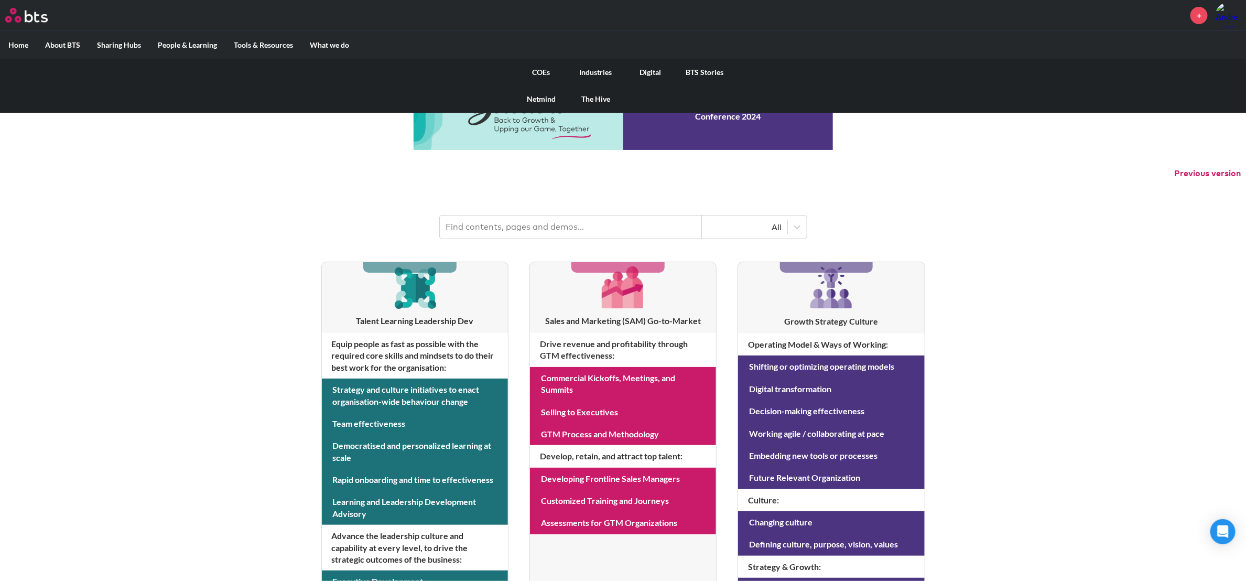 This screenshot has height=581, width=1246. Describe the element at coordinates (571, 227) in the screenshot. I see `input: Find contents, pages and demos...` at that location.